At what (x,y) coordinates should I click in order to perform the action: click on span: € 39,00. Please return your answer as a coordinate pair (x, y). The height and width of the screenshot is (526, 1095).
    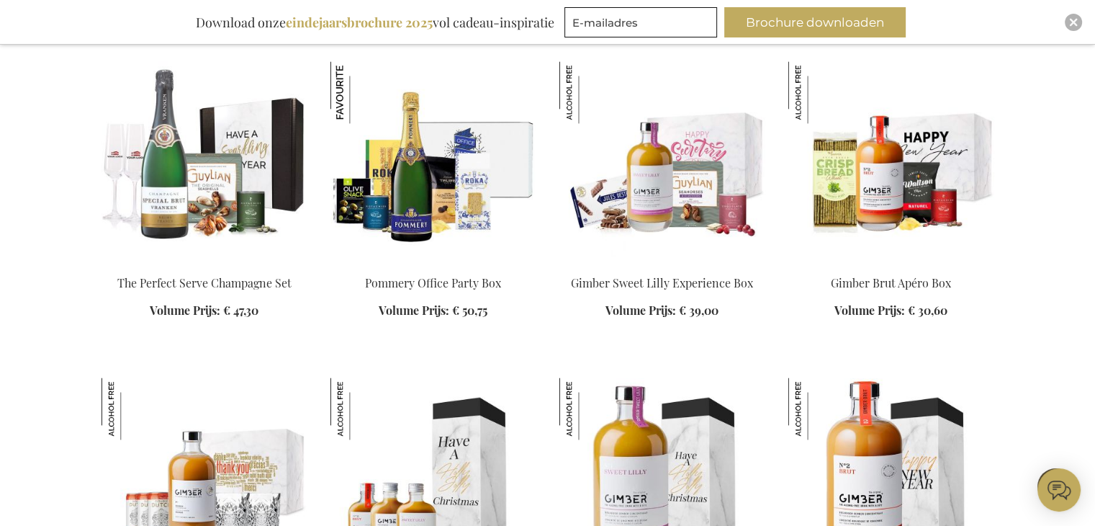
    Looking at the image, I should click on (698, 310).